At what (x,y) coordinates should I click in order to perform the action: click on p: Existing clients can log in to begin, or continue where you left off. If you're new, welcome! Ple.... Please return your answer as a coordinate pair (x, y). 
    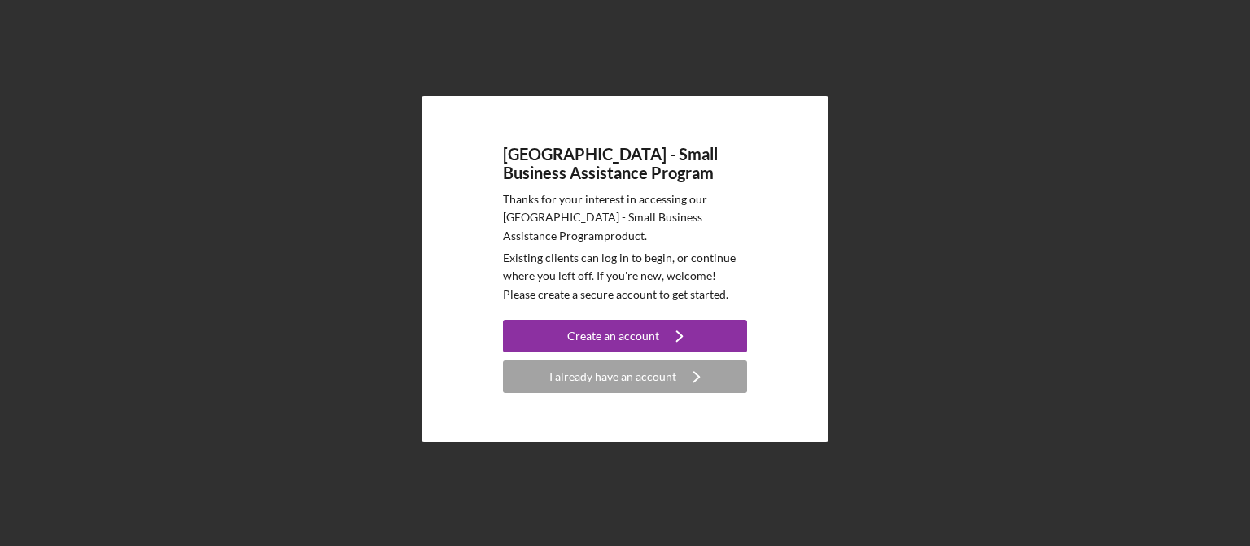
    Looking at the image, I should click on (625, 276).